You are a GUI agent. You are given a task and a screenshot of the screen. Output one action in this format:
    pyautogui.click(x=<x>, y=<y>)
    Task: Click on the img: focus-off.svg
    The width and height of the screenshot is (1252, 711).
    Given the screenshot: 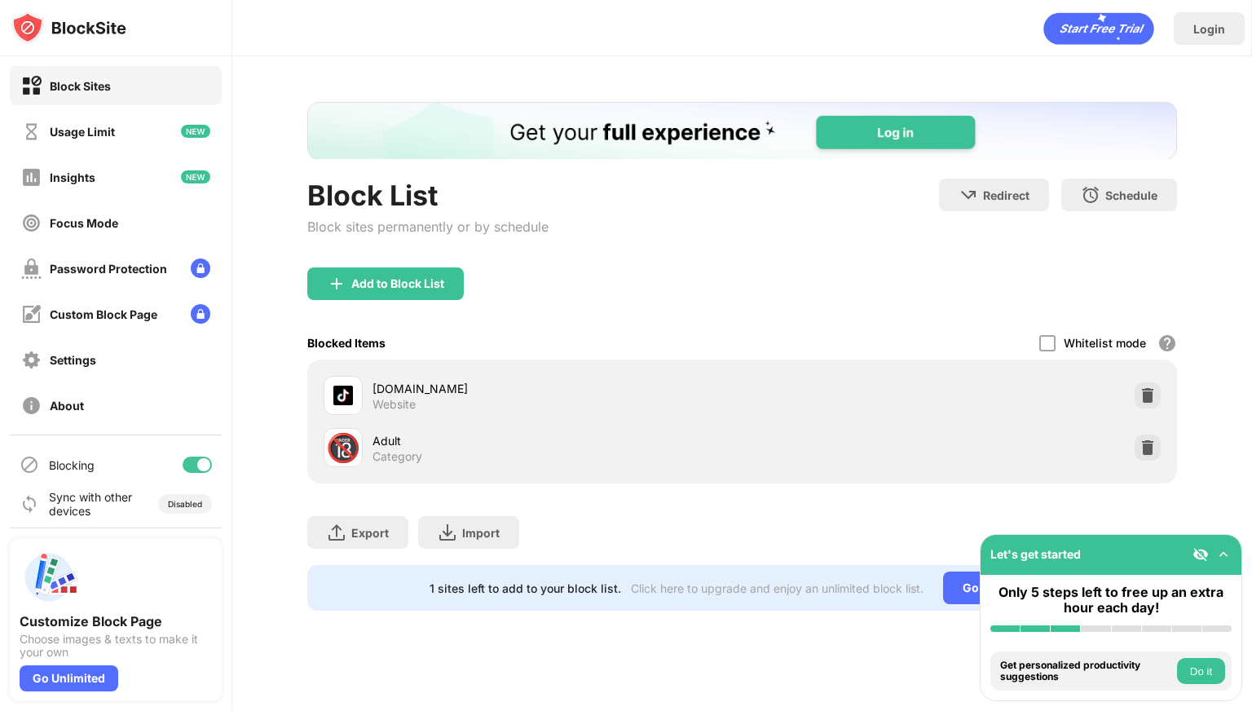 What is the action you would take?
    pyautogui.click(x=31, y=222)
    